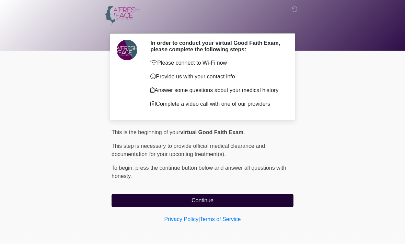 This screenshot has height=244, width=405. What do you see at coordinates (202, 201) in the screenshot?
I see `button: Continue` at bounding box center [202, 201].